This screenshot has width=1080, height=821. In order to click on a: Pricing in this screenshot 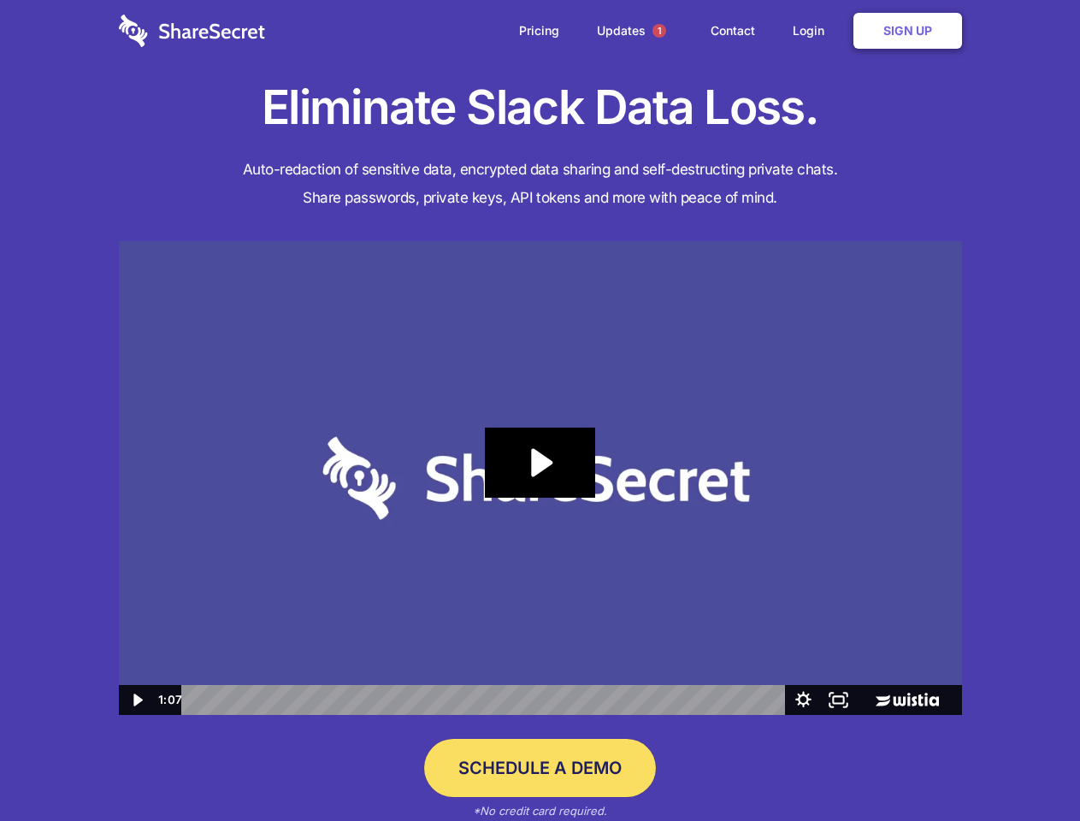, I will do `click(539, 31)`.